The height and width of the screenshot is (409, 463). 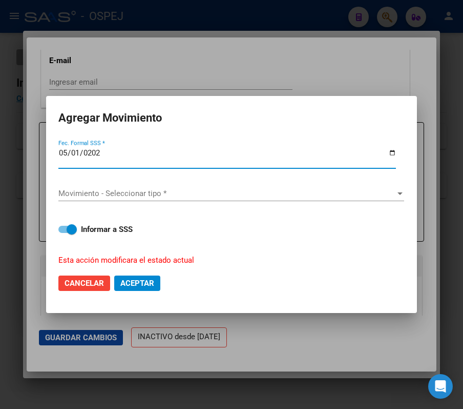 What do you see at coordinates (84, 283) in the screenshot?
I see `span: Cancelar` at bounding box center [84, 283].